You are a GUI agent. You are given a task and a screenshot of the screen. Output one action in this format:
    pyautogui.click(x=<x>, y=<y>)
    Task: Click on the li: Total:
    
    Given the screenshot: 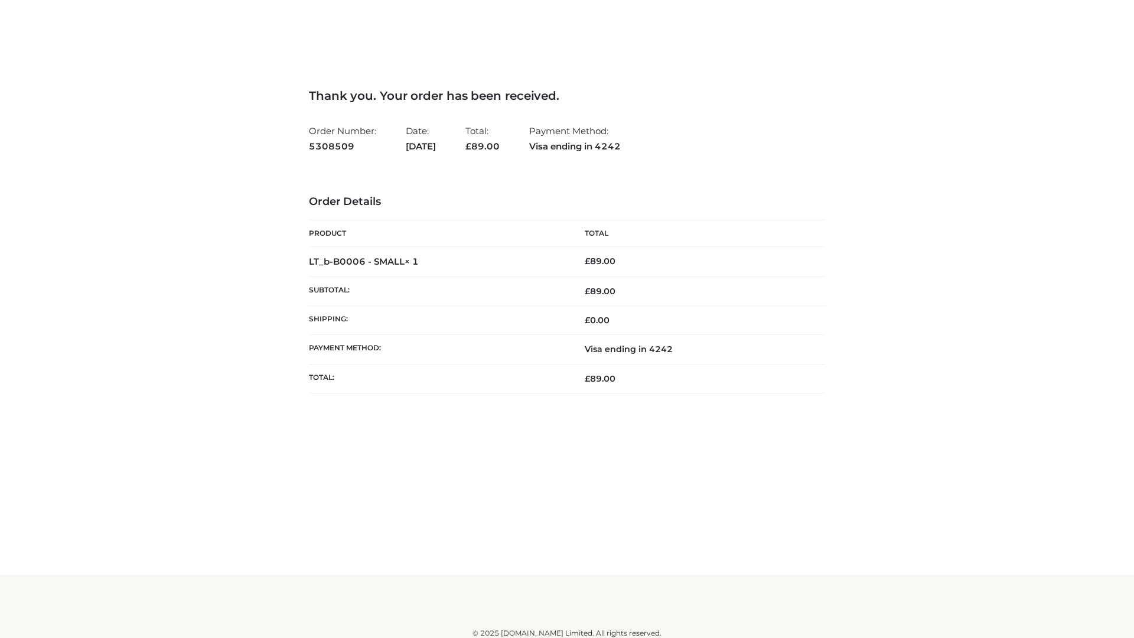 What is the action you would take?
    pyautogui.click(x=483, y=138)
    